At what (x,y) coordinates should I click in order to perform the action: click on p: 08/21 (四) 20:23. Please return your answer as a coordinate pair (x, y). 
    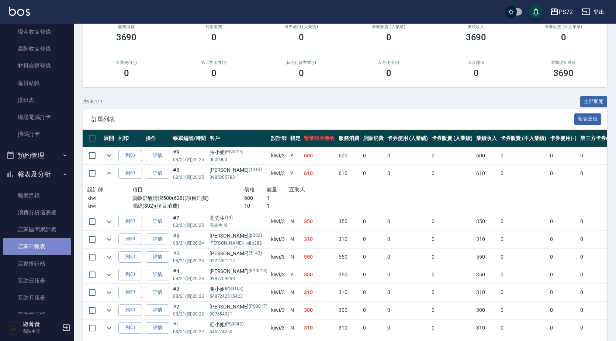
    Looking at the image, I should click on (189, 278).